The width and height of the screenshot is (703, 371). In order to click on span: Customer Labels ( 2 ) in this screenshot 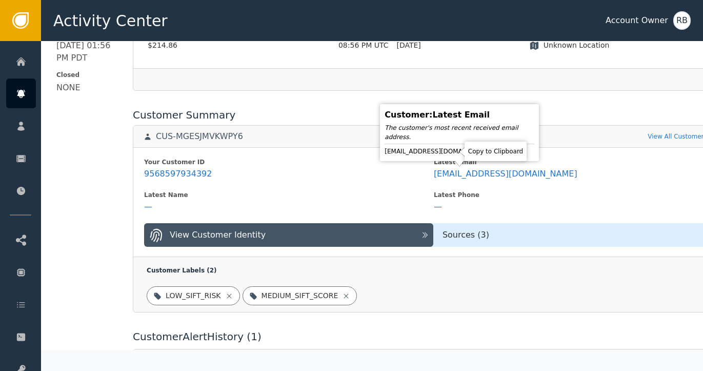, I will do `click(182, 270)`.